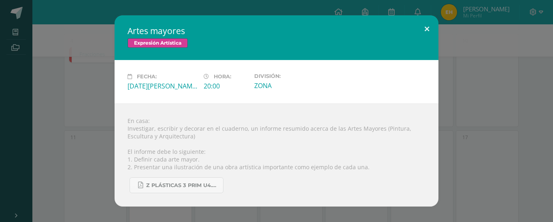 The width and height of the screenshot is (553, 222). What do you see at coordinates (427, 29) in the screenshot?
I see `button: Close (Esc)` at bounding box center [427, 29].